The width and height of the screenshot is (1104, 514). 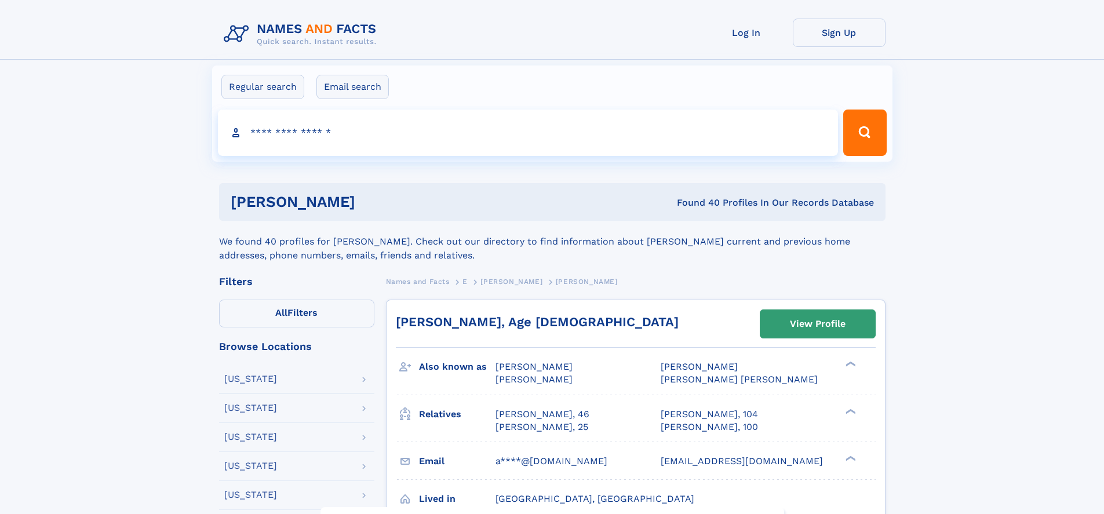 I want to click on label: Regular search, so click(x=263, y=87).